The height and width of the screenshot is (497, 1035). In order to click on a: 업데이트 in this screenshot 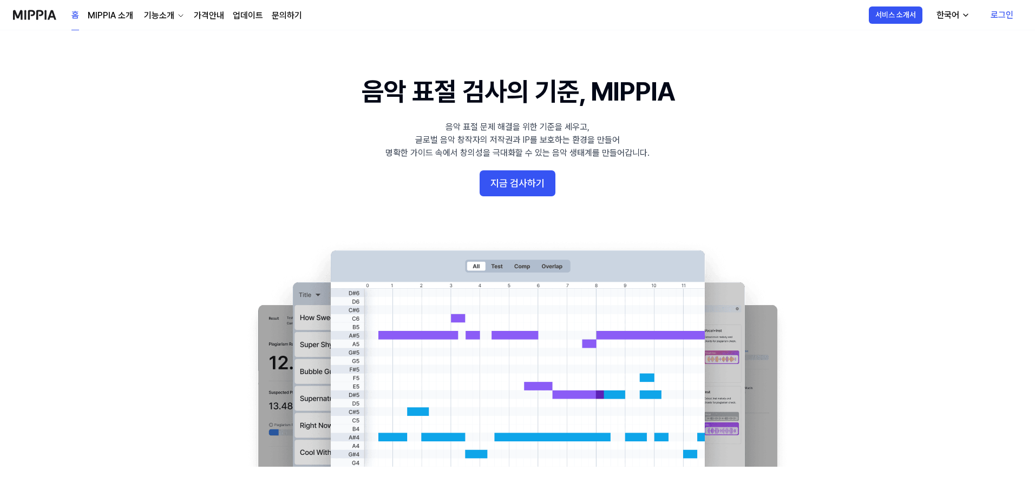, I will do `click(248, 16)`.